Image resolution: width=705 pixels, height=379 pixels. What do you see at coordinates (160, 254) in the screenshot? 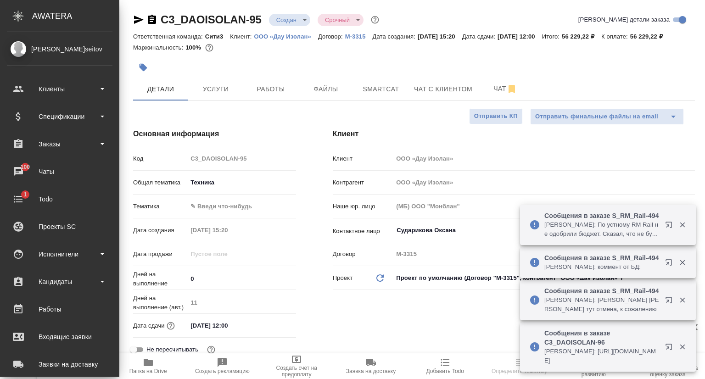
I see `p: Дата продажи` at bounding box center [160, 254].